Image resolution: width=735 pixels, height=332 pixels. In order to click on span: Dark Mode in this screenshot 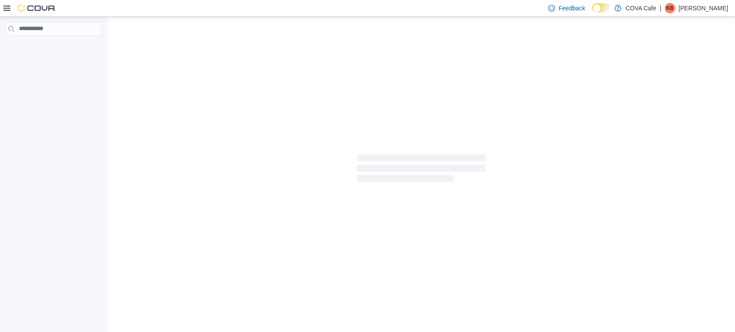, I will do `click(592, 12)`.